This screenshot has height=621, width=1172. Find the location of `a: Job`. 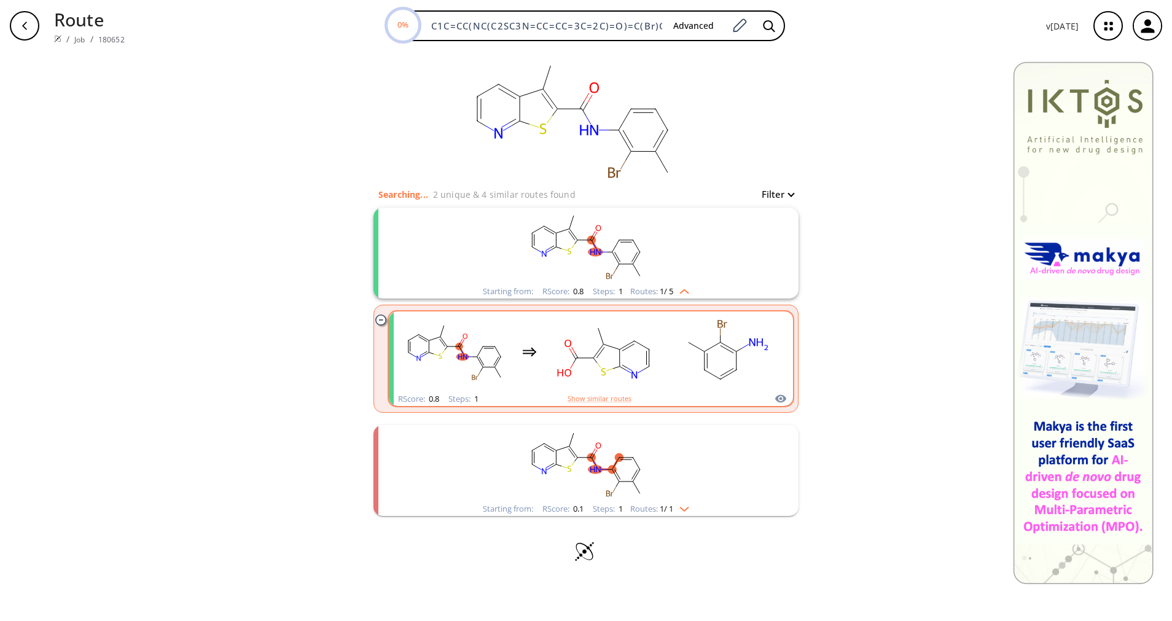

a: Job is located at coordinates (79, 39).